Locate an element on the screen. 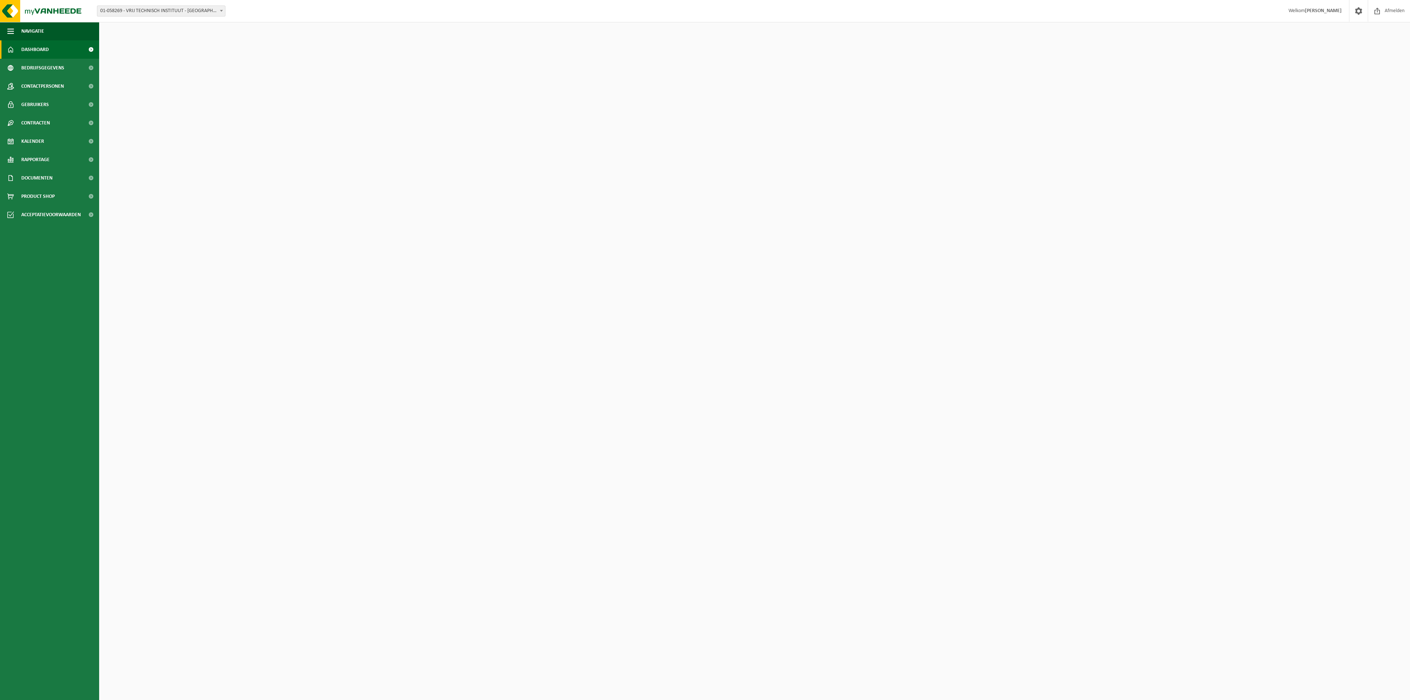 The width and height of the screenshot is (1410, 700). span: Product Shop is located at coordinates (38, 197).